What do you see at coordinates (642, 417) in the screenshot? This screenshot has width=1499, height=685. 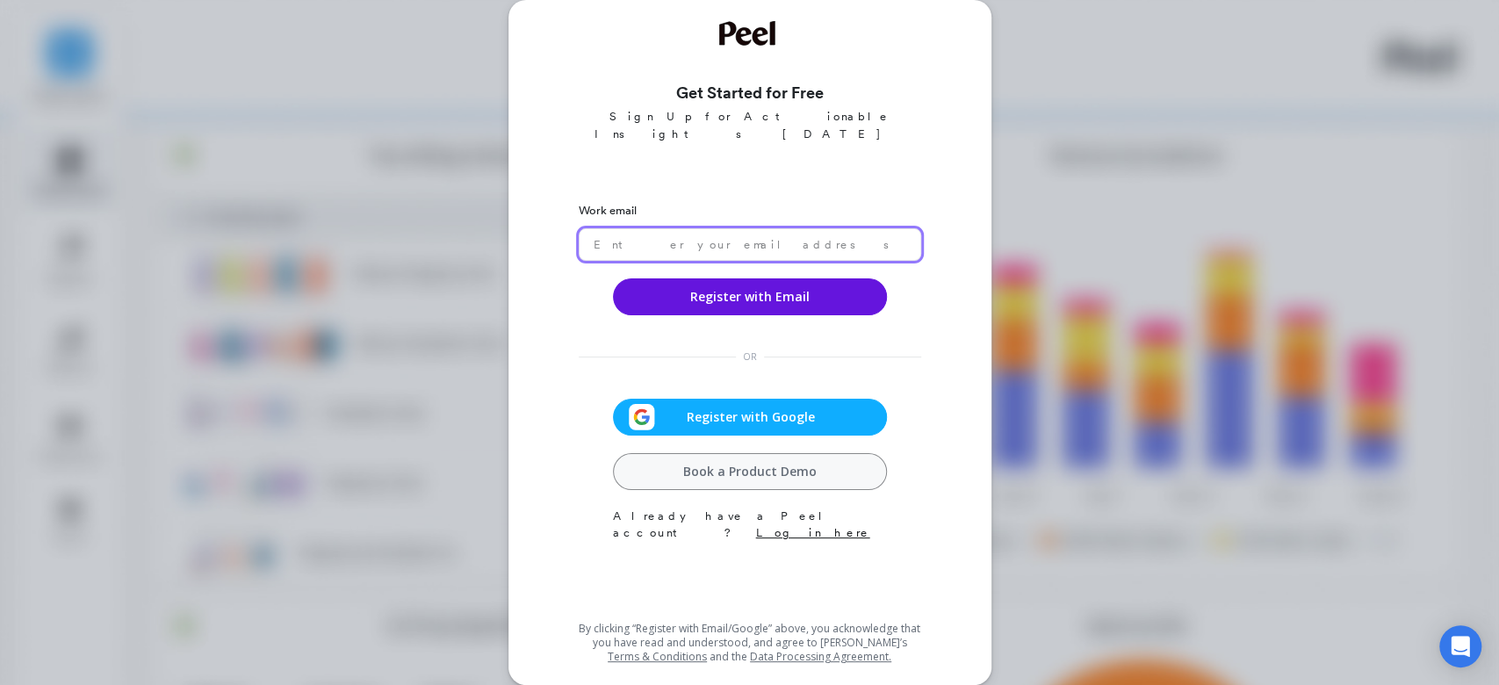 I see `img: svg+xml;base64,PHN2ZyB3aWR0aD0iMzIiIGhlaWdodD0iMzIiIHZpZXdCb3g9IjAgMCAzMiAzMiIgZmlsbD0ibm9uZSIgeG...` at bounding box center [642, 417].